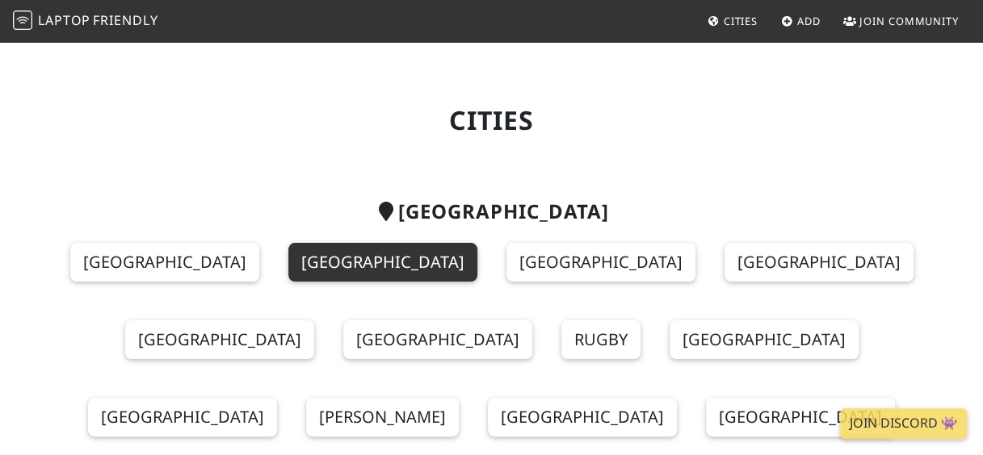  I want to click on span: Add, so click(808, 21).